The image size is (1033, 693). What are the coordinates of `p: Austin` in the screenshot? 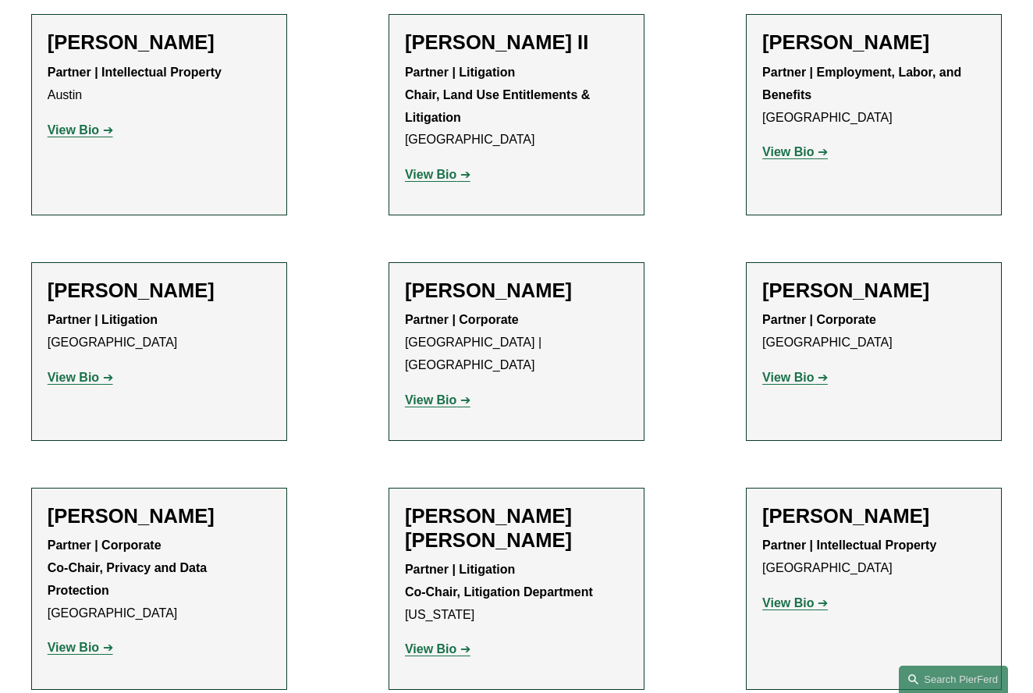 It's located at (159, 84).